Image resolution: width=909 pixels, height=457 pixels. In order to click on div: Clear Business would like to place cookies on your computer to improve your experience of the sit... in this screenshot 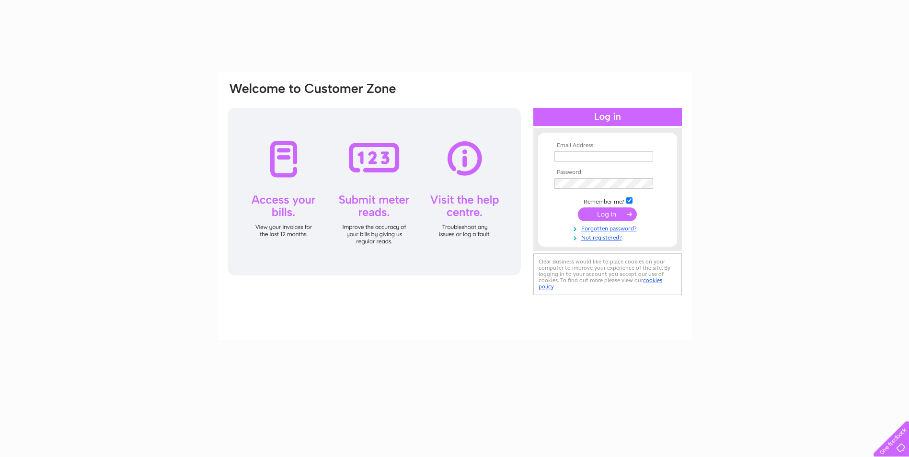, I will do `click(608, 274)`.